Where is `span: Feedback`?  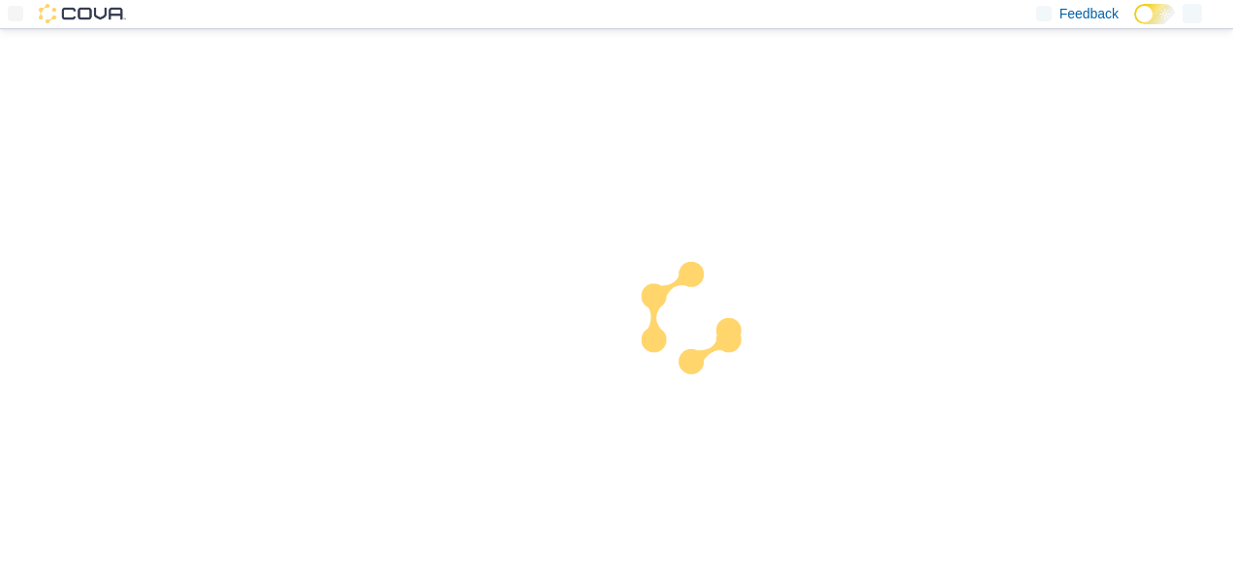 span: Feedback is located at coordinates (1089, 14).